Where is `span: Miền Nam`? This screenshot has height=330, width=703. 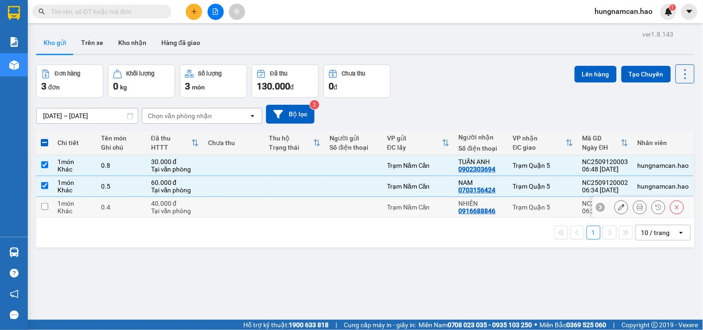 span: Miền Nam is located at coordinates (475, 325).